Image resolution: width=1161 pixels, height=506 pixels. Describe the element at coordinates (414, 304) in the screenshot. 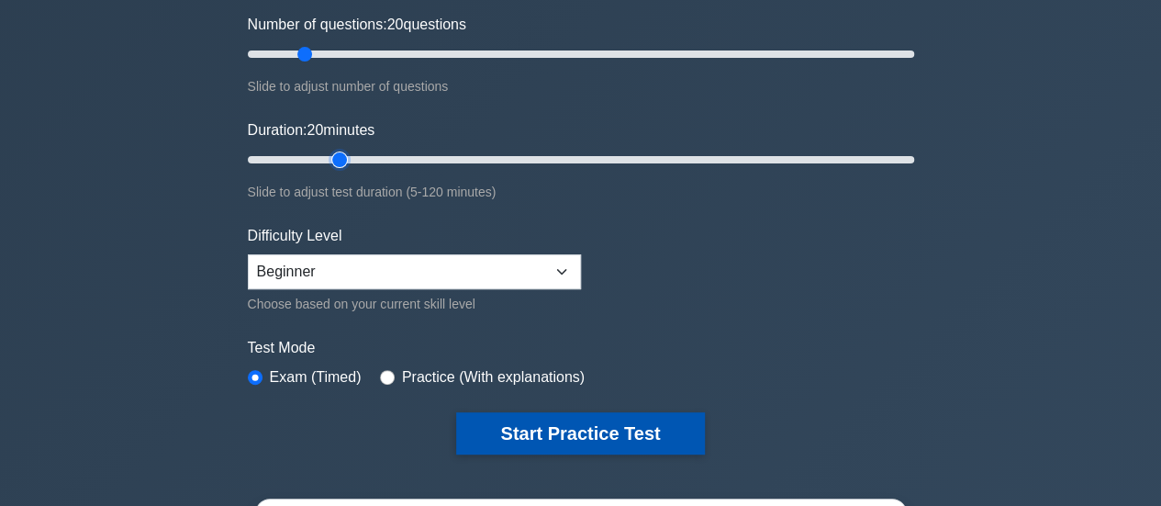

I see `div: Choose based on your current skill level` at that location.